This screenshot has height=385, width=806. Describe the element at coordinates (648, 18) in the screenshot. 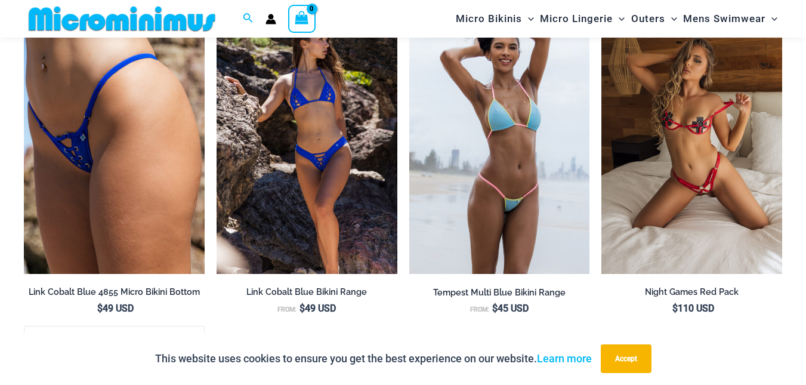

I see `span: Outers` at that location.